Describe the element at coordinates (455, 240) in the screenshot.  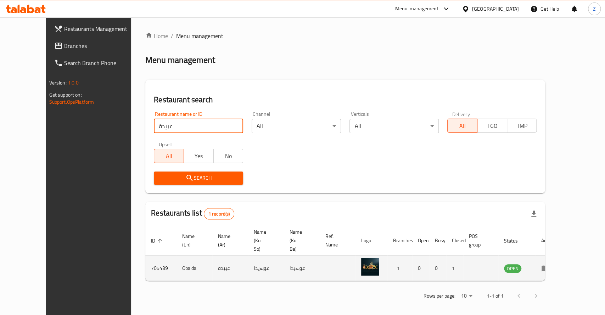
I see `th: Closed` at that location.